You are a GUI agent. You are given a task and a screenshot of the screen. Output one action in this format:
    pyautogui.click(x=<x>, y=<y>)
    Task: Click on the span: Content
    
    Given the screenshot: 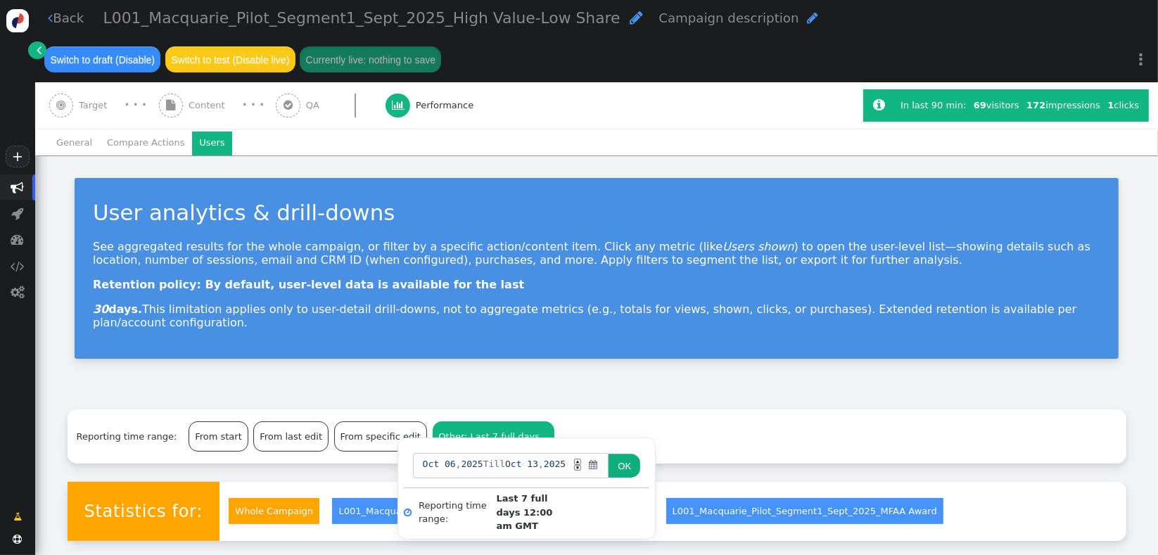 What is the action you would take?
    pyautogui.click(x=210, y=106)
    